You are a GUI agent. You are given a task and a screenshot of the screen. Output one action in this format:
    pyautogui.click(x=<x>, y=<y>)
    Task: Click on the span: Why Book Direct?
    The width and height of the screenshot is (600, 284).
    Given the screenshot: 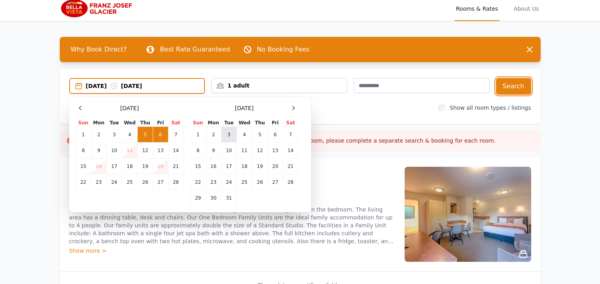 What is the action you would take?
    pyautogui.click(x=99, y=49)
    